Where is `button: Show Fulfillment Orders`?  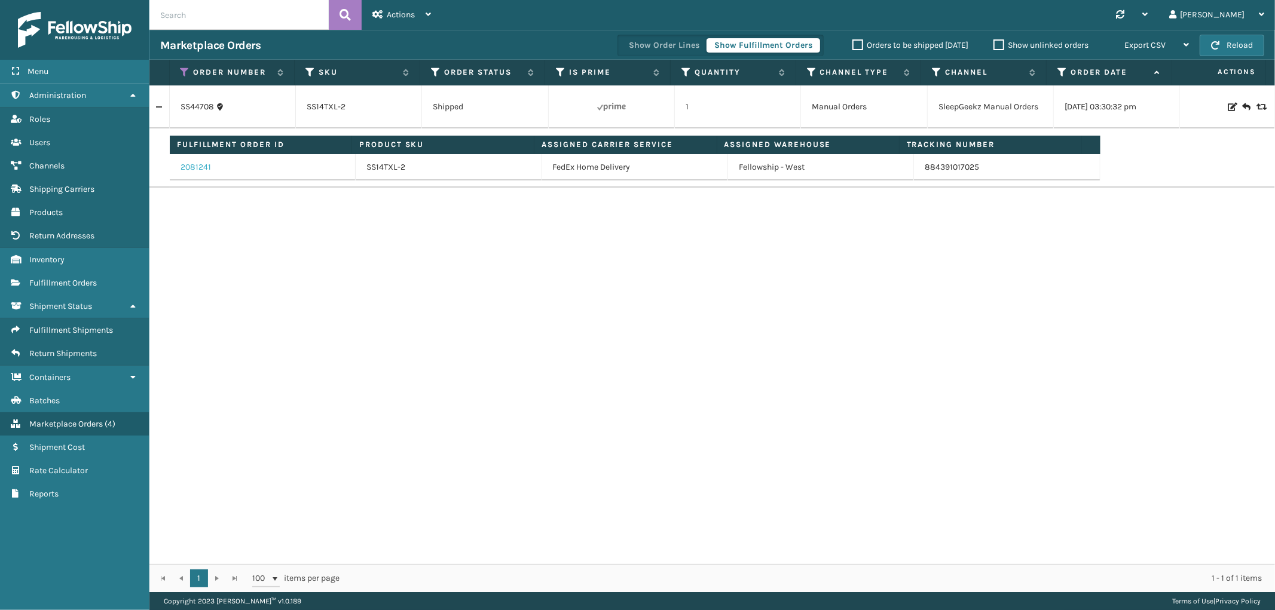
button: Show Fulfillment Orders is located at coordinates (763, 45).